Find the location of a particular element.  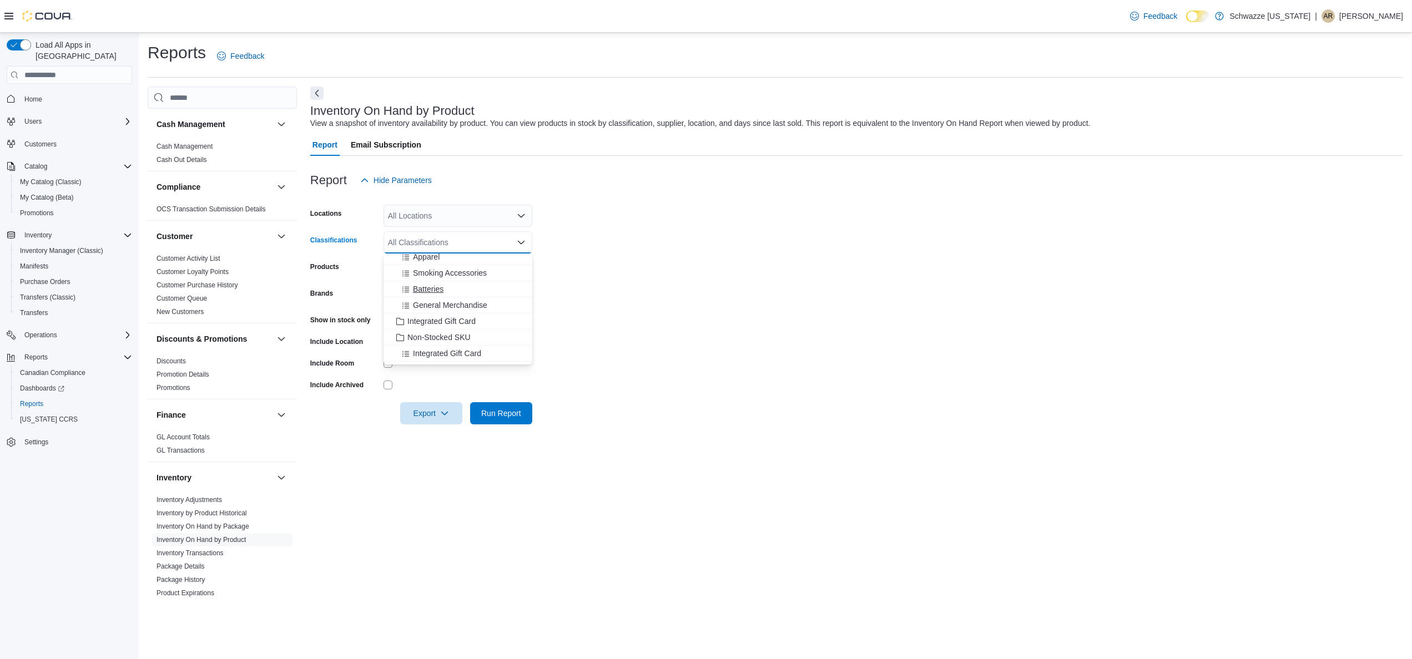

a: OCS Transaction Submission Details is located at coordinates (211, 209).